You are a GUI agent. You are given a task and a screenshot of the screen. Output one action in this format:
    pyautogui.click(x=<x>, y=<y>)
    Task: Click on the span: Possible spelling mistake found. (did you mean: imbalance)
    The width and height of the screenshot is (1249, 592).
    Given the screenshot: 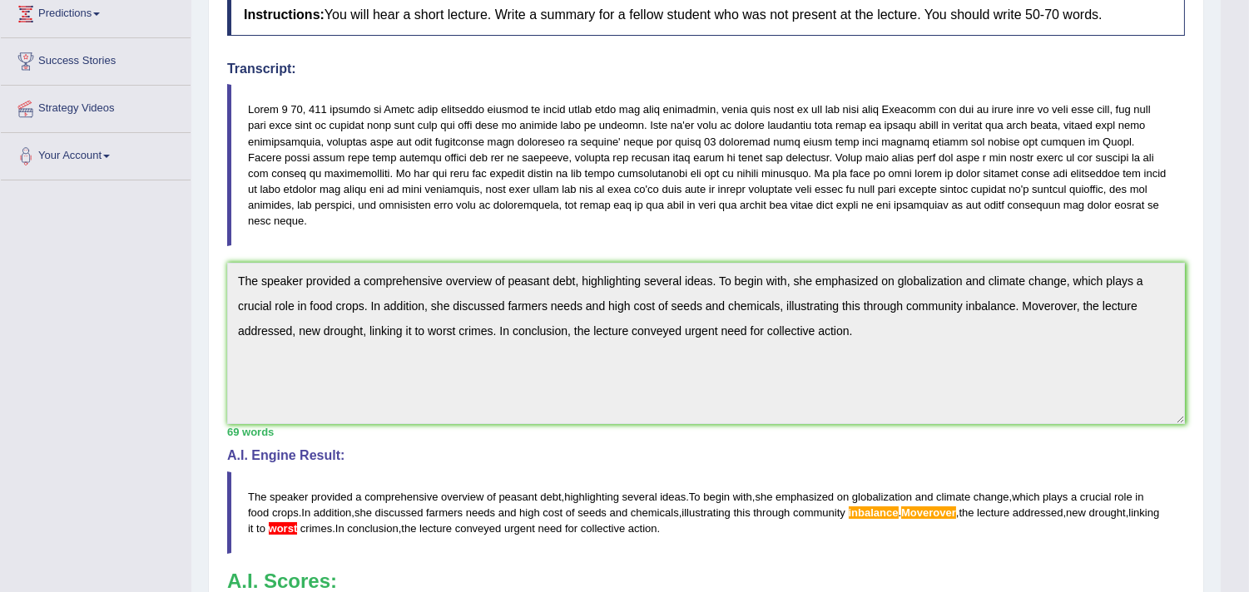 What is the action you would take?
    pyautogui.click(x=874, y=513)
    